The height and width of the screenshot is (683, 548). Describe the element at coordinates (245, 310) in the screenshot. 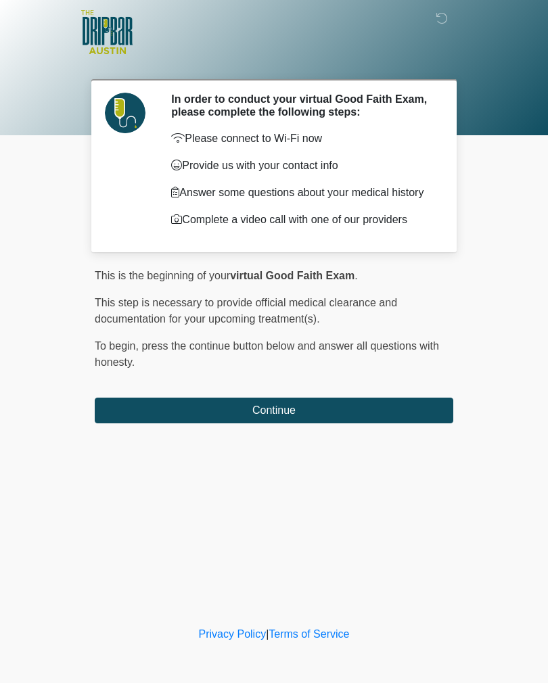

I see `span: This step is necessary to provide official medical clearance and documentation for your upcoming ...` at that location.